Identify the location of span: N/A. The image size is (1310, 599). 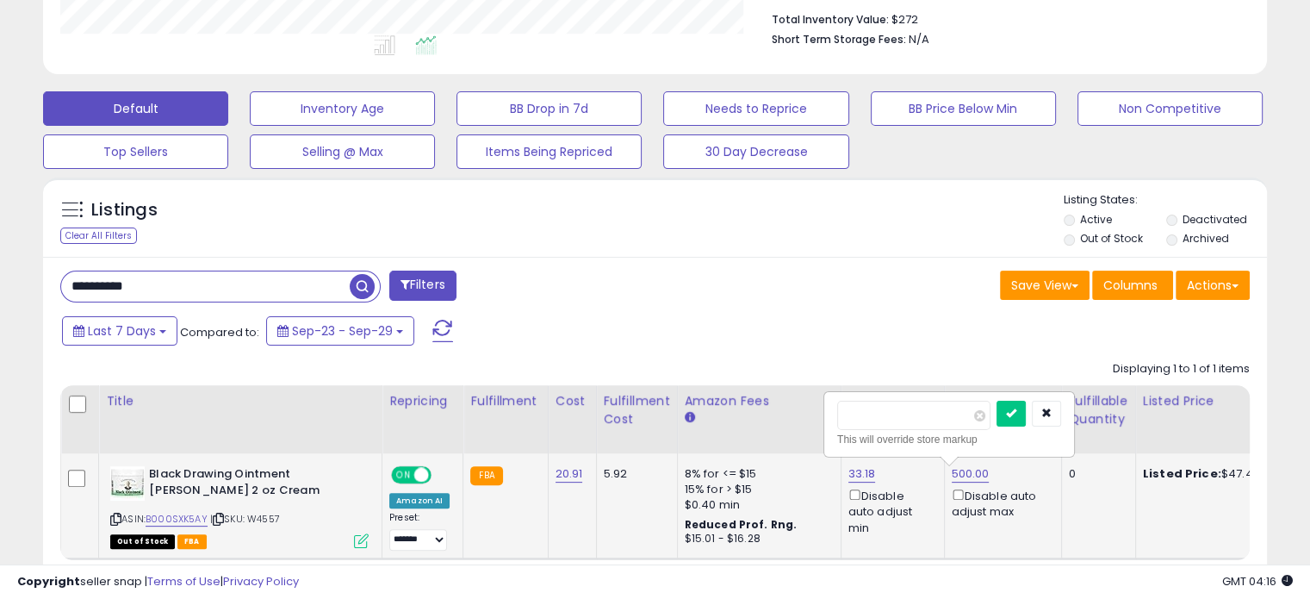
(919, 39).